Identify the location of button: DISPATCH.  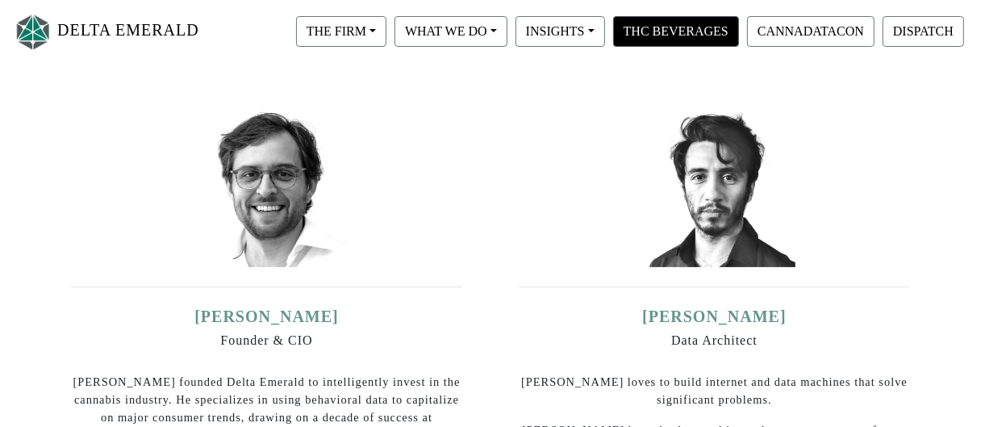
(923, 31).